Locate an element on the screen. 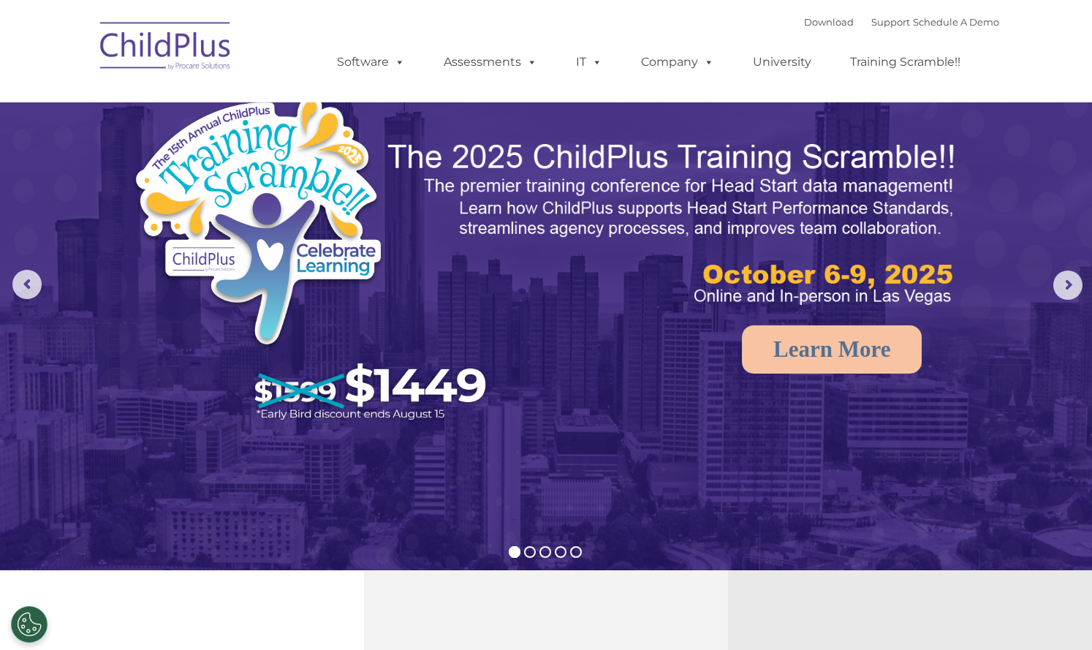 The height and width of the screenshot is (650, 1092). a: Download is located at coordinates (829, 22).